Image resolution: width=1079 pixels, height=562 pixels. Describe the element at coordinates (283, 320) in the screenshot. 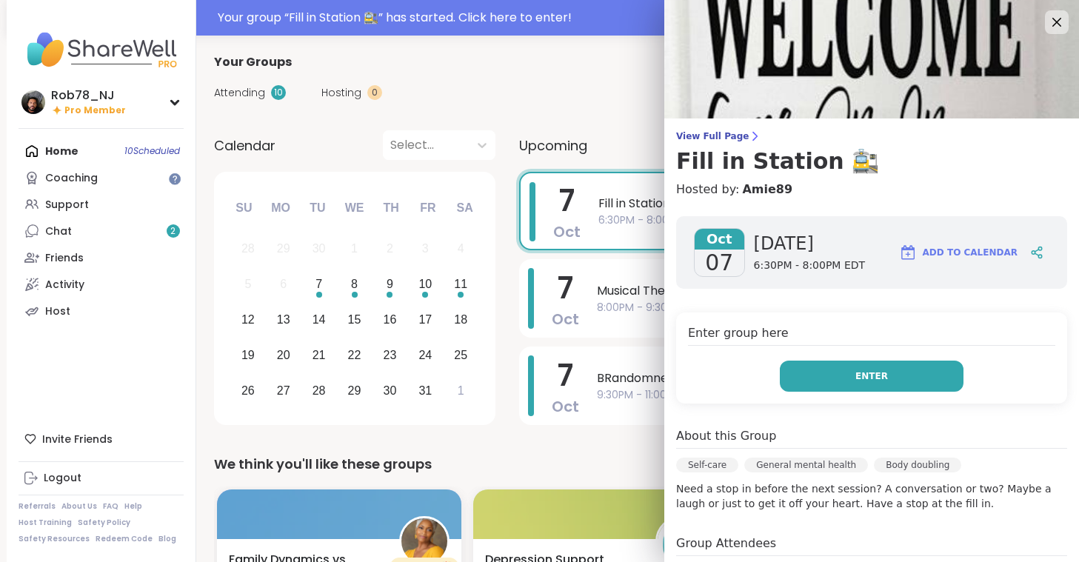

I see `div: Choose Monday, October 13th, 2025` at that location.